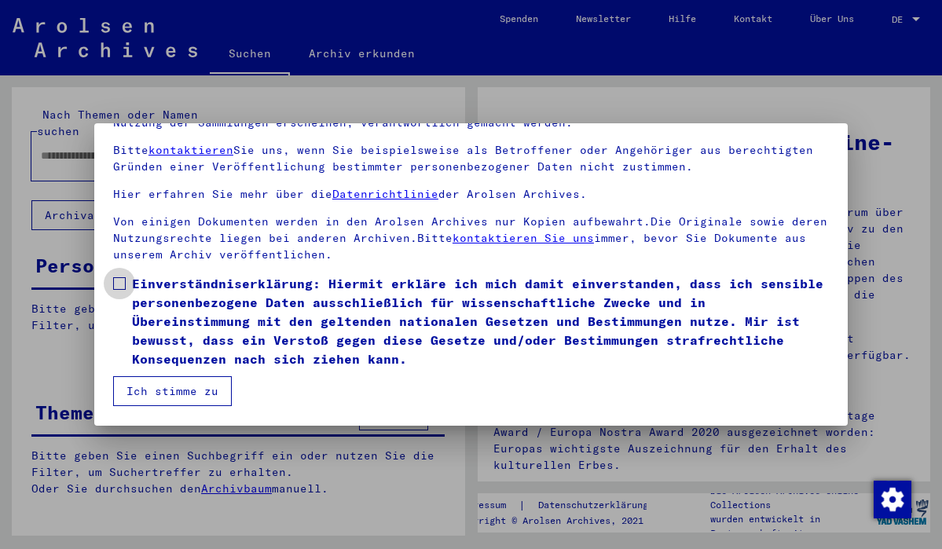 The height and width of the screenshot is (549, 942). I want to click on p: Hier erfahren Sie mehr über die der Arolsen Archives., so click(470, 194).